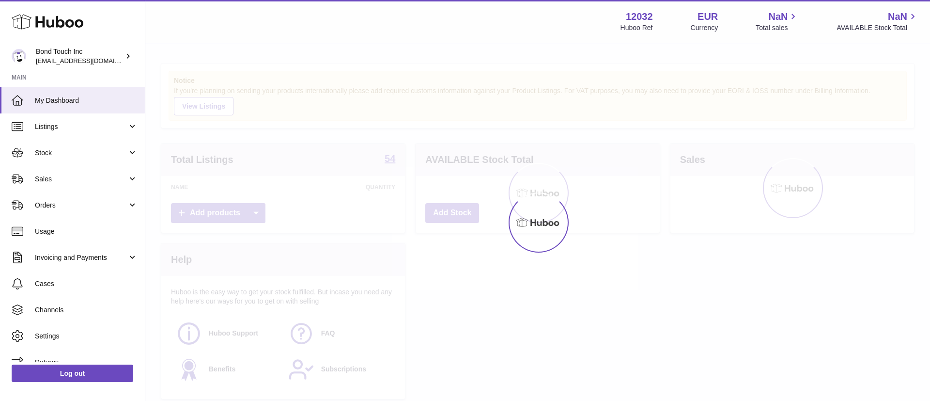 This screenshot has width=930, height=401. What do you see at coordinates (777, 28) in the screenshot?
I see `span: Total sales` at bounding box center [777, 28].